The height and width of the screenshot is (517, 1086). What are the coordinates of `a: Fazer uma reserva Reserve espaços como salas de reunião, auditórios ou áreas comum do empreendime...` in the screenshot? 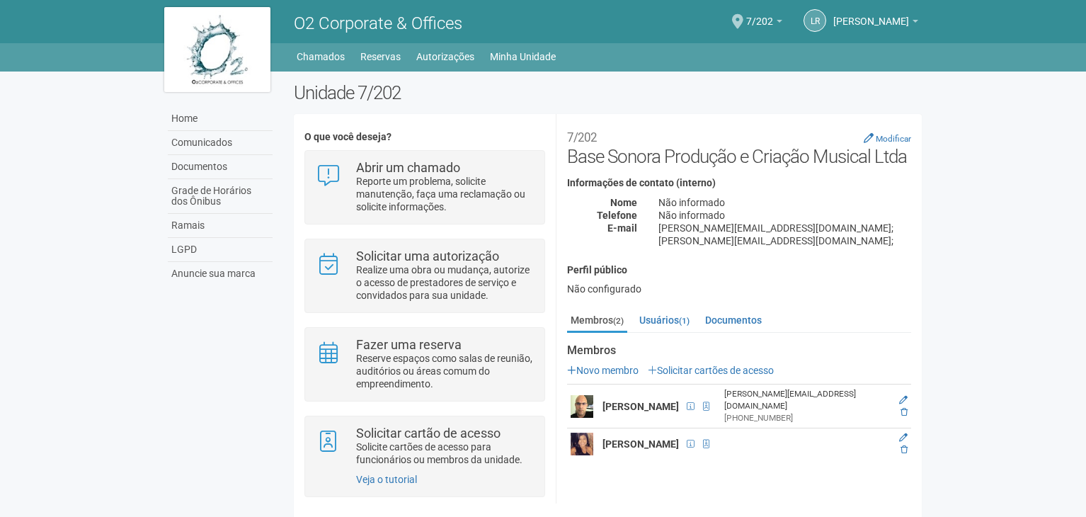 It's located at (424, 364).